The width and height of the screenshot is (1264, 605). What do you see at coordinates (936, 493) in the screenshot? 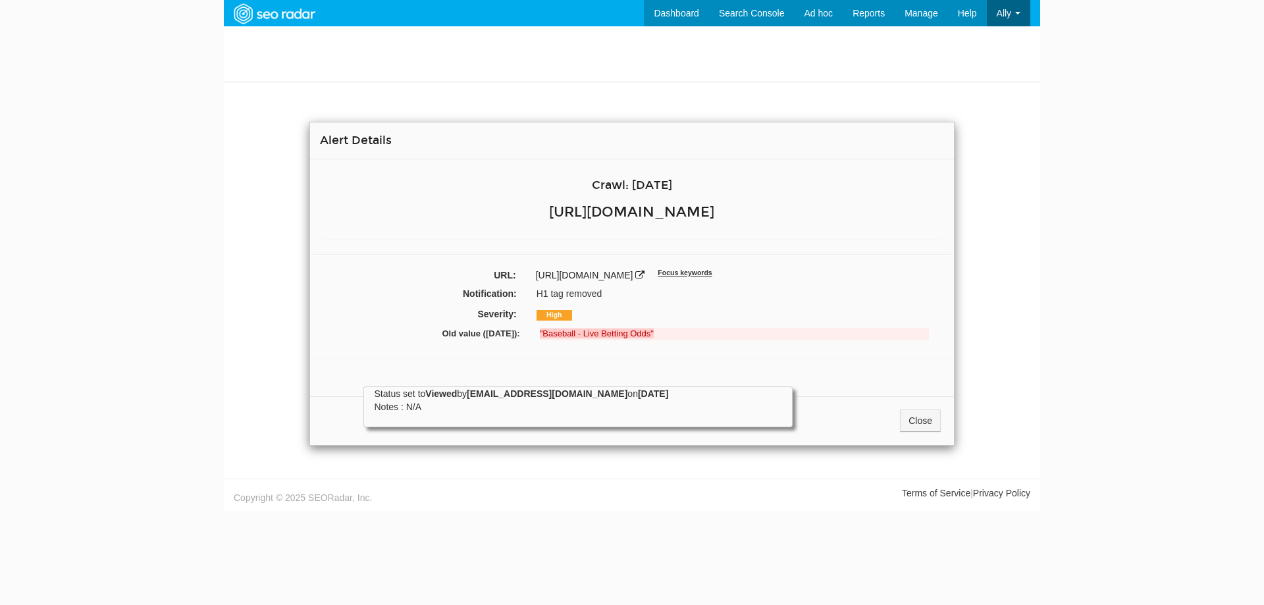
I see `a: Terms of Service` at bounding box center [936, 493].